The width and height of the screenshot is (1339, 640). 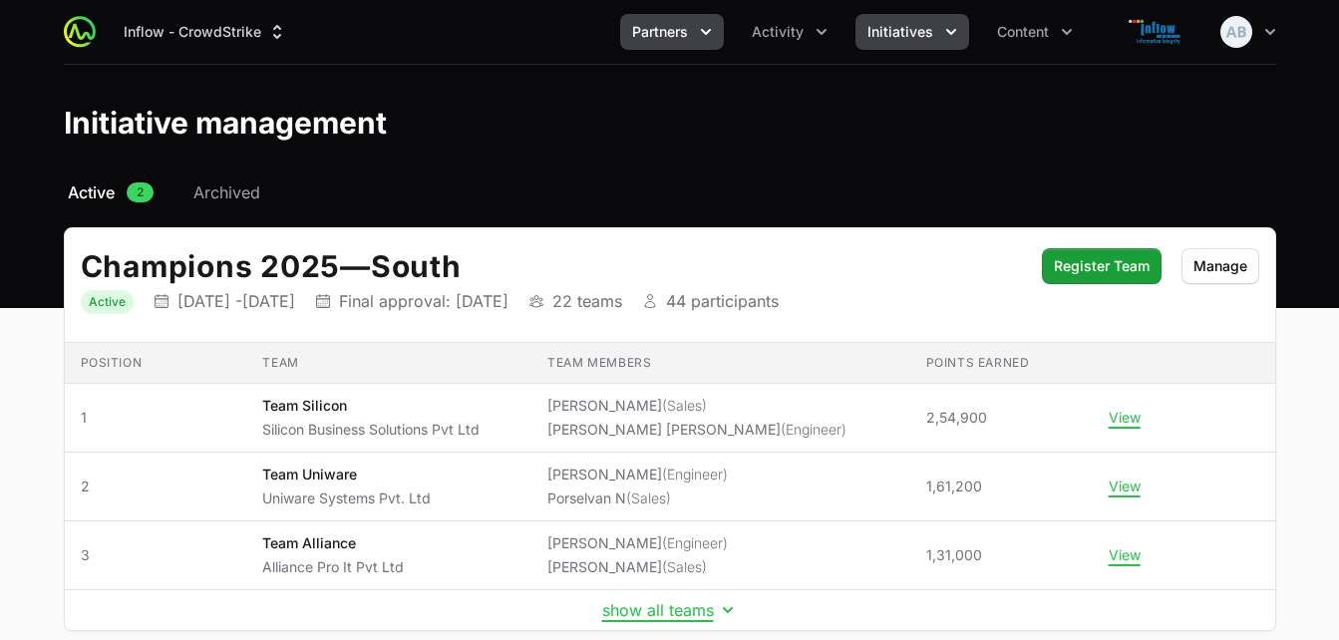 I want to click on p: Team Silicon, so click(x=371, y=406).